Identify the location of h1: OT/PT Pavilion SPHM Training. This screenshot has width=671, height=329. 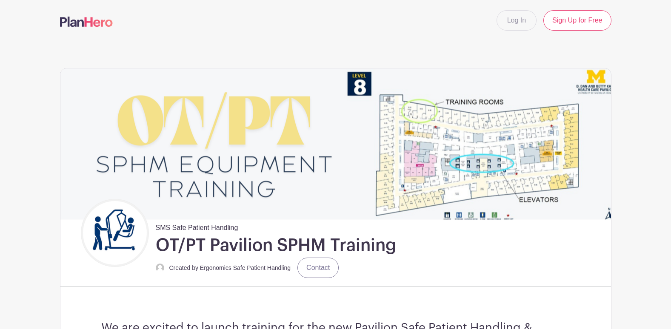
(276, 246).